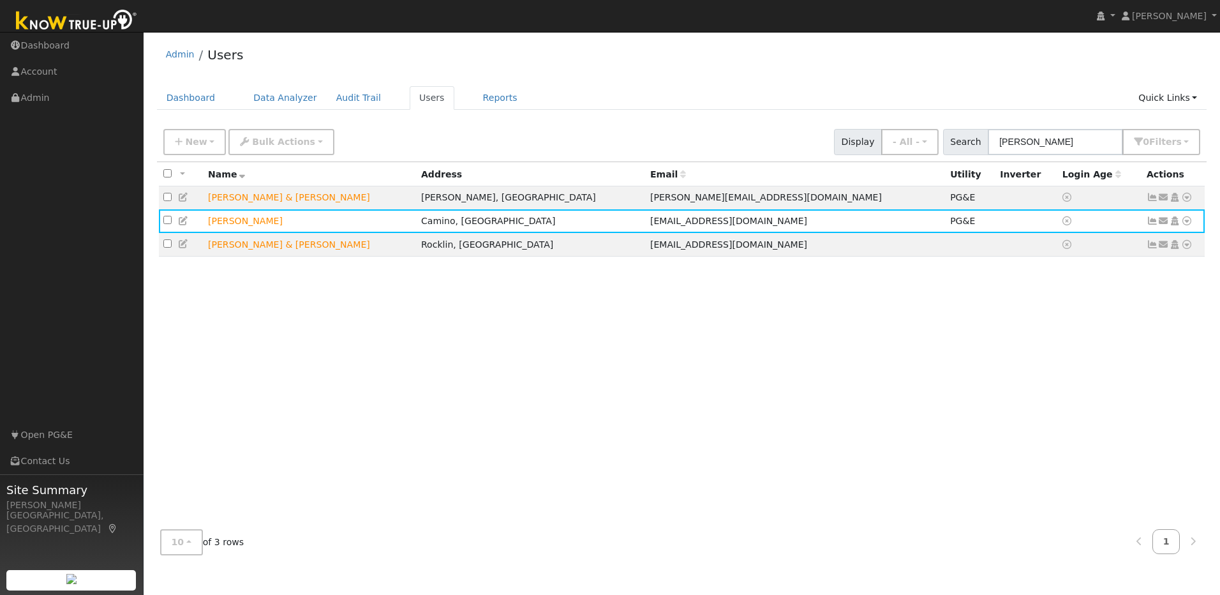 The height and width of the screenshot is (595, 1220). I want to click on button: 0Filters, so click(1162, 142).